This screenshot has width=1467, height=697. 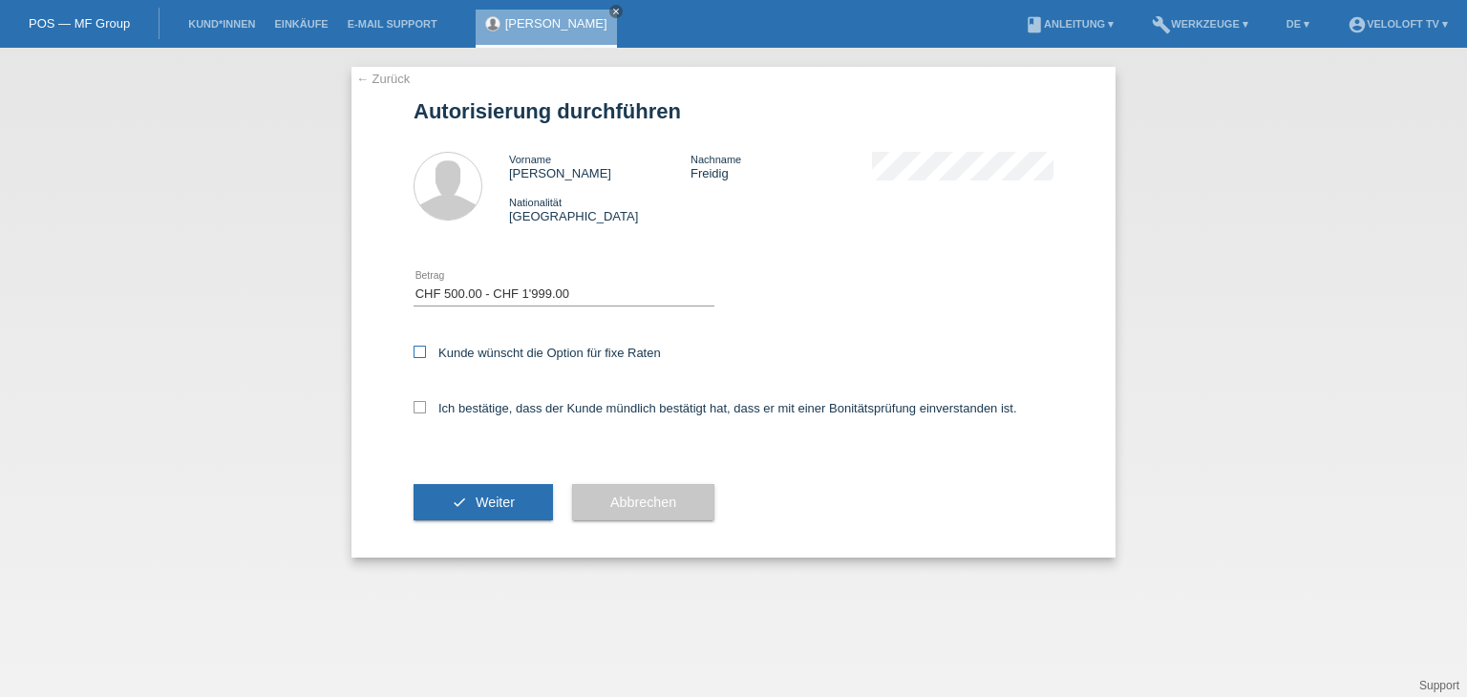 What do you see at coordinates (530, 160) in the screenshot?
I see `span: Vorname` at bounding box center [530, 160].